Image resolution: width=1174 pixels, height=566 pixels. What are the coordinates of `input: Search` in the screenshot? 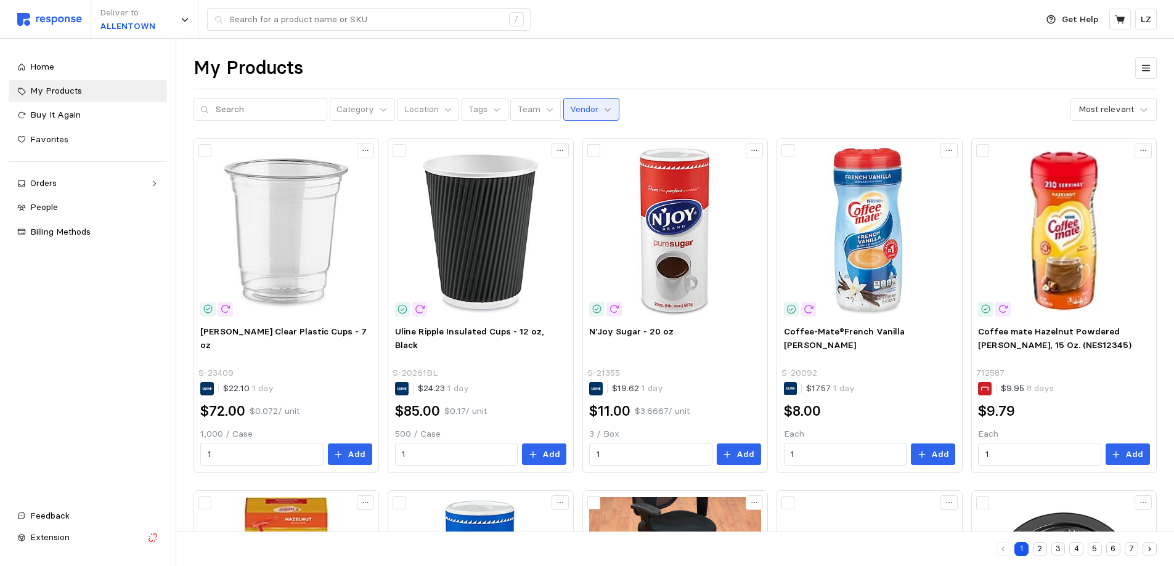 It's located at (268, 110).